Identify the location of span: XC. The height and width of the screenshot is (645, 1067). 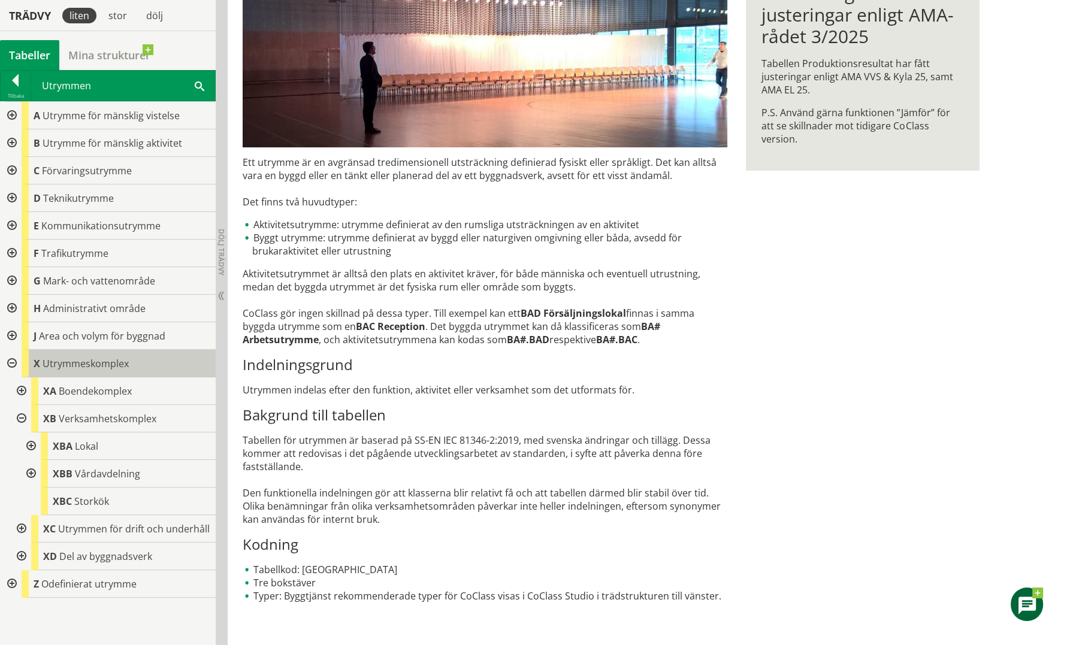
(49, 529).